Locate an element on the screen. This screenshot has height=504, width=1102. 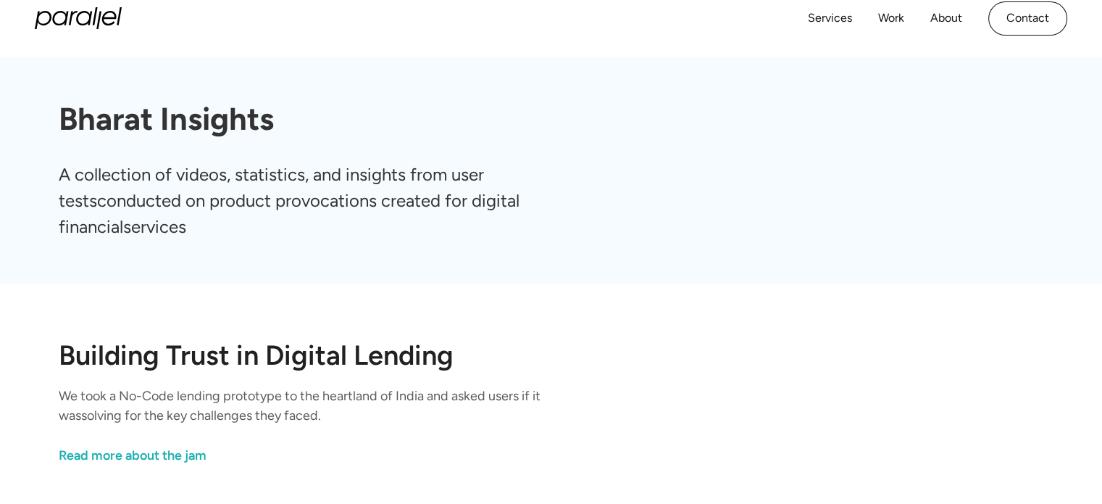
a: About is located at coordinates (947, 18).